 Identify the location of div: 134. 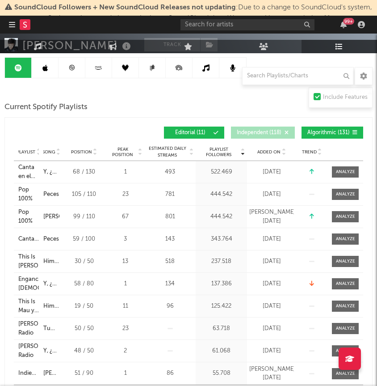
(170, 284).